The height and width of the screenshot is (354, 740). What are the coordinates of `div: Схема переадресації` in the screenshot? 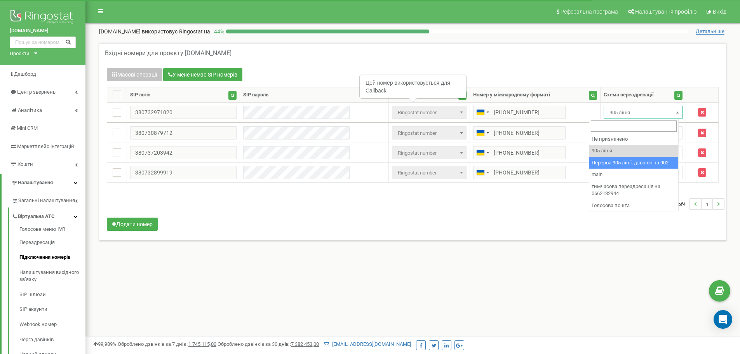 It's located at (628, 95).